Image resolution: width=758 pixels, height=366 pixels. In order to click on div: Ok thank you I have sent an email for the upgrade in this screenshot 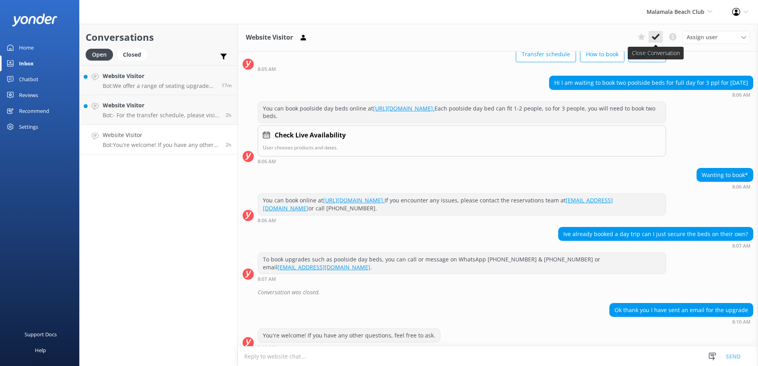, I will do `click(681, 310)`.